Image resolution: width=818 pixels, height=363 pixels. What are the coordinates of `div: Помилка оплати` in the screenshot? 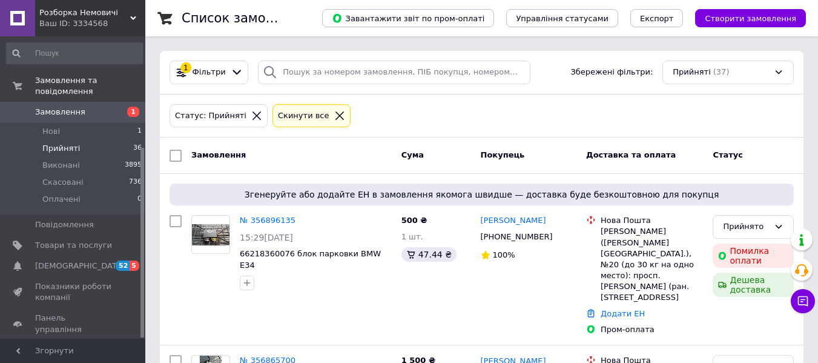 It's located at (754, 256).